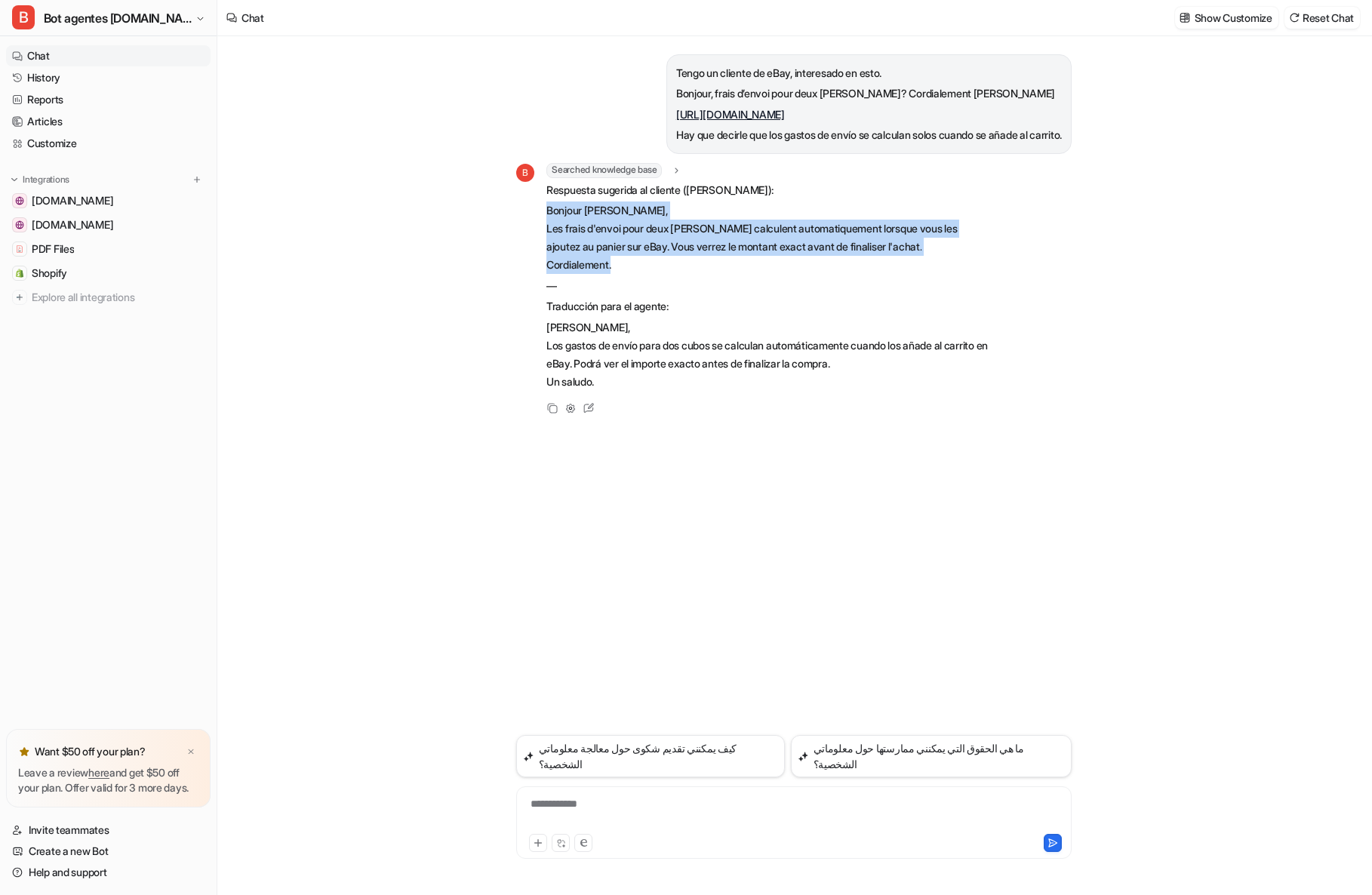 The width and height of the screenshot is (1372, 895). What do you see at coordinates (53, 249) in the screenshot?
I see `span: PDF Files` at bounding box center [53, 249].